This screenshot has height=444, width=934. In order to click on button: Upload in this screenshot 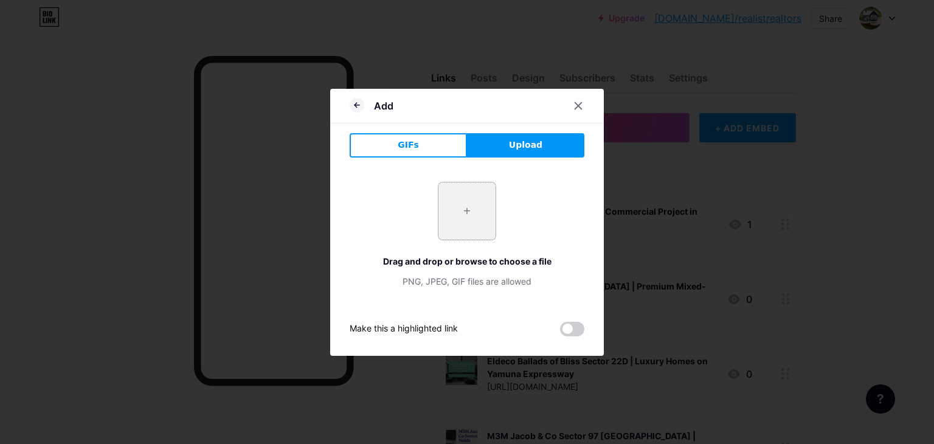, I will do `click(525, 145)`.